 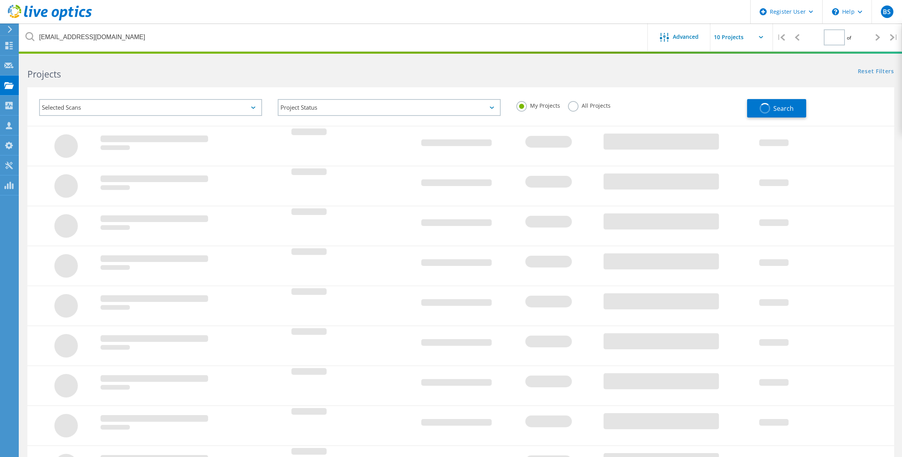 What do you see at coordinates (539, 104) in the screenshot?
I see `label: My Projects` at bounding box center [539, 104].